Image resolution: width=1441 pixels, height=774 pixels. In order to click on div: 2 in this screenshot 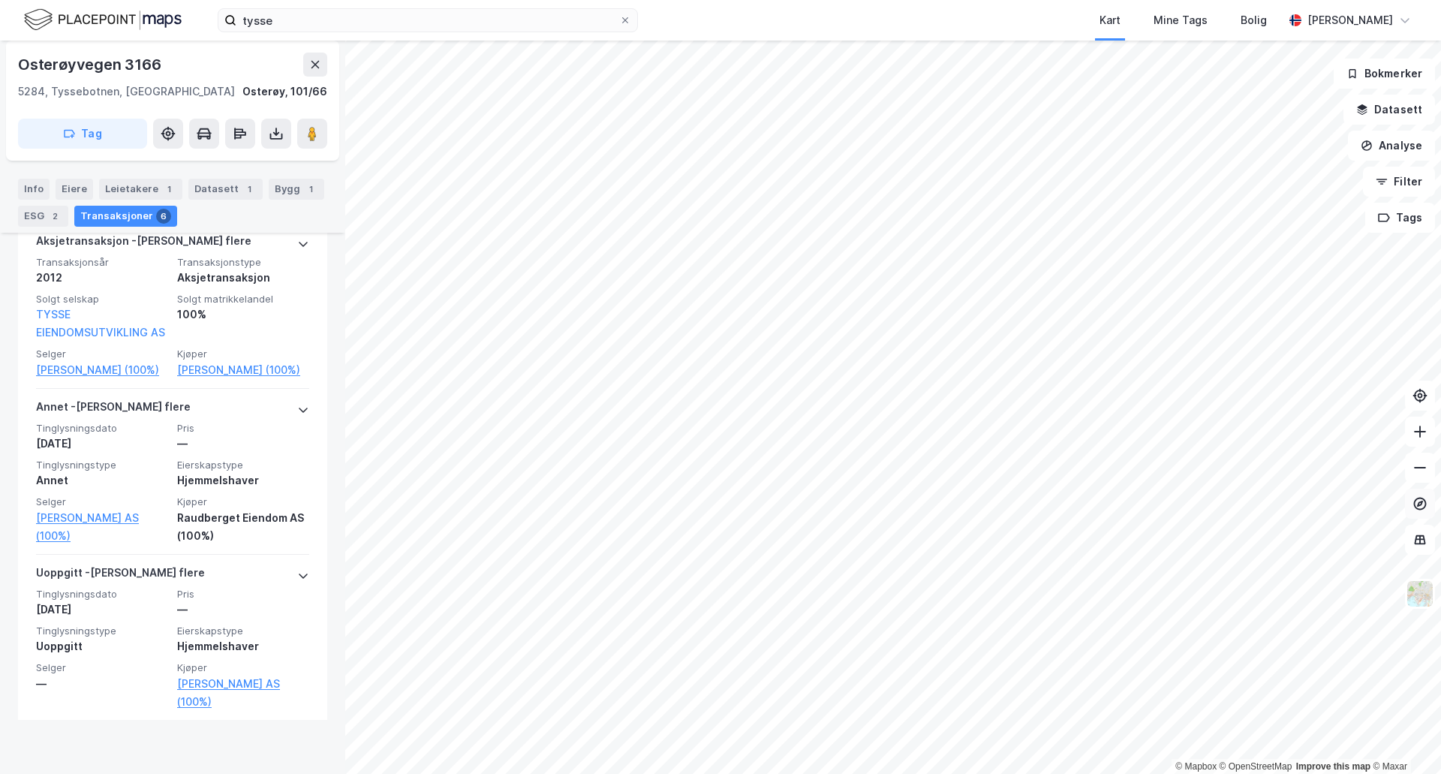, I will do `click(55, 216)`.